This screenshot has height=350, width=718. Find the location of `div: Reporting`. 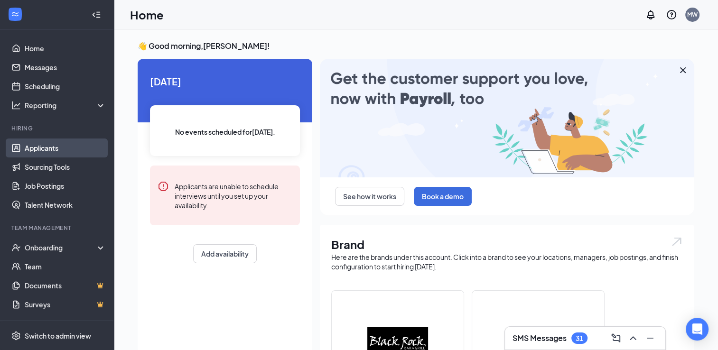

div: Reporting is located at coordinates (66, 105).